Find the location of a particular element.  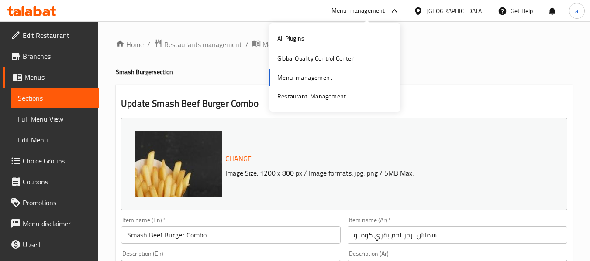

h4: Smash Burger section is located at coordinates (344, 72).